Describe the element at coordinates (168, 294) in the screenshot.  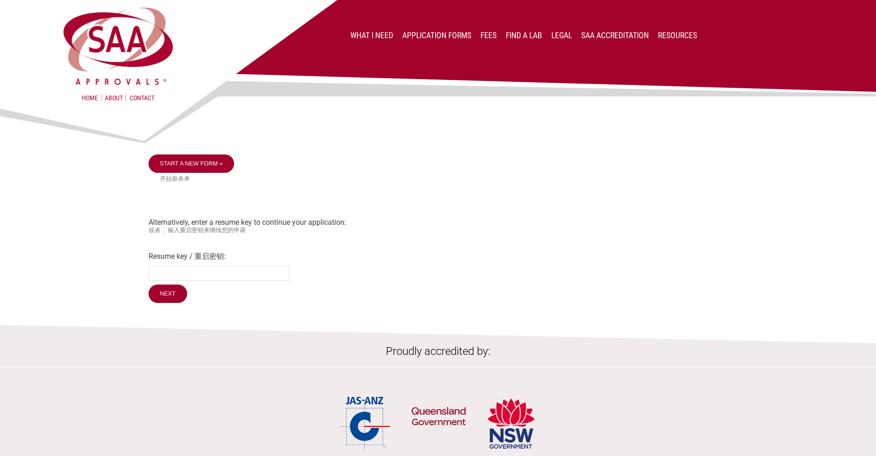
I see `input: Next` at that location.